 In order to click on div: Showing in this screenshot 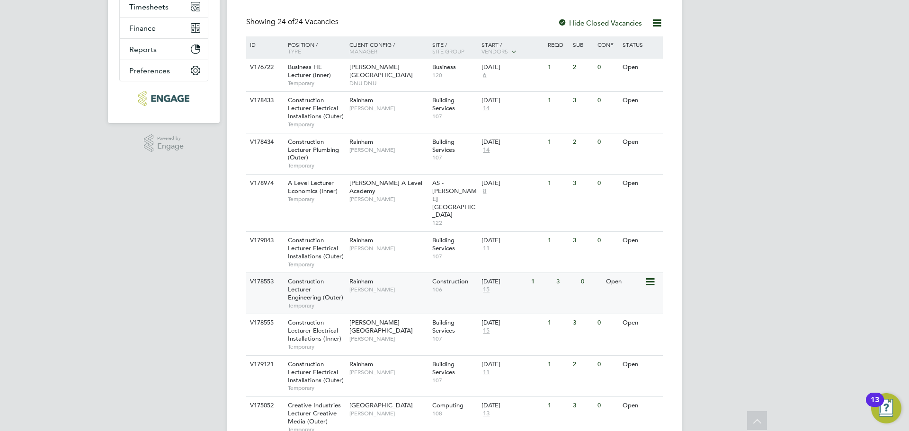, I will do `click(293, 22)`.